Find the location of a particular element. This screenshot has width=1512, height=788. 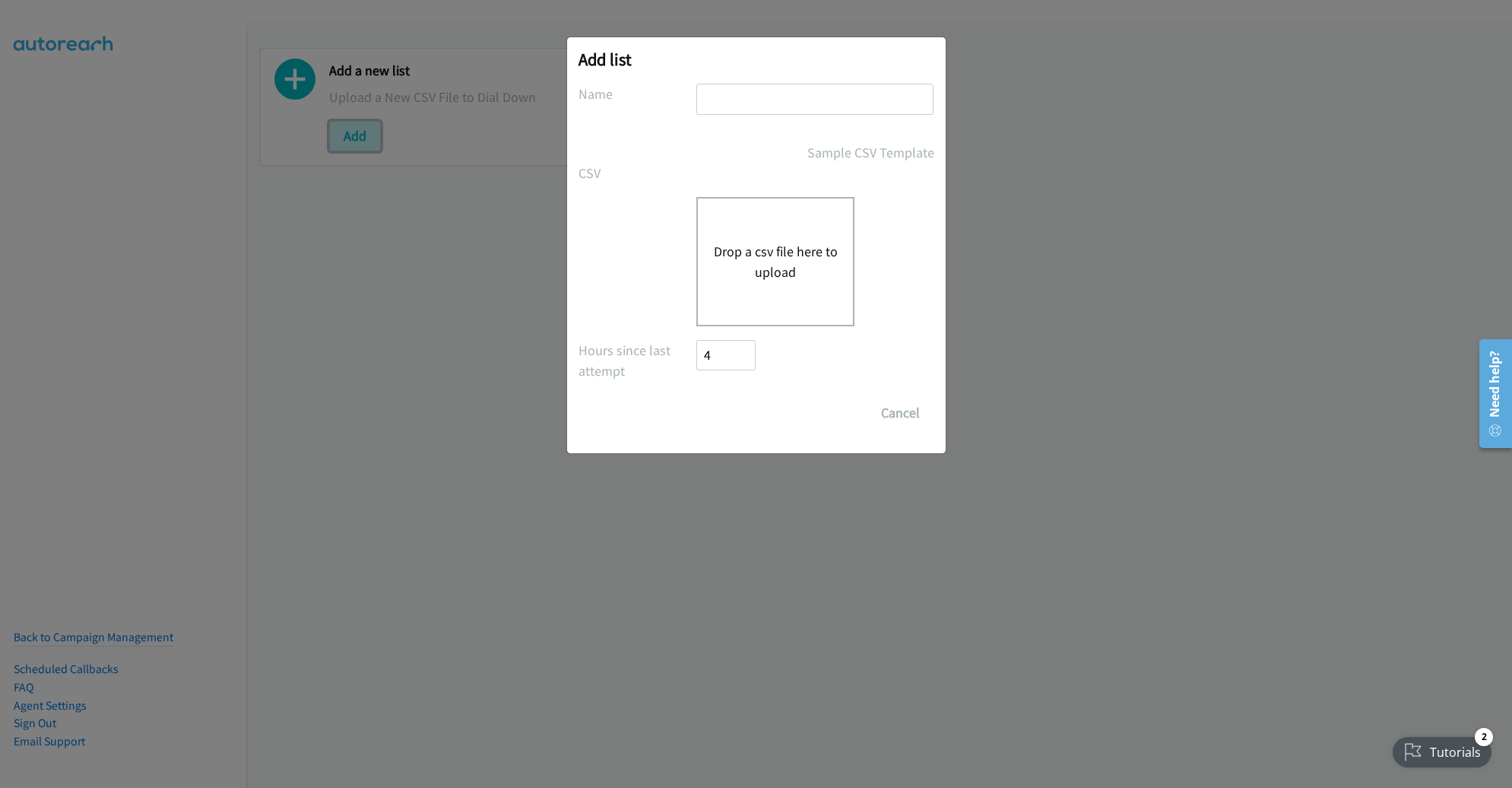

label: Name is located at coordinates (638, 93).